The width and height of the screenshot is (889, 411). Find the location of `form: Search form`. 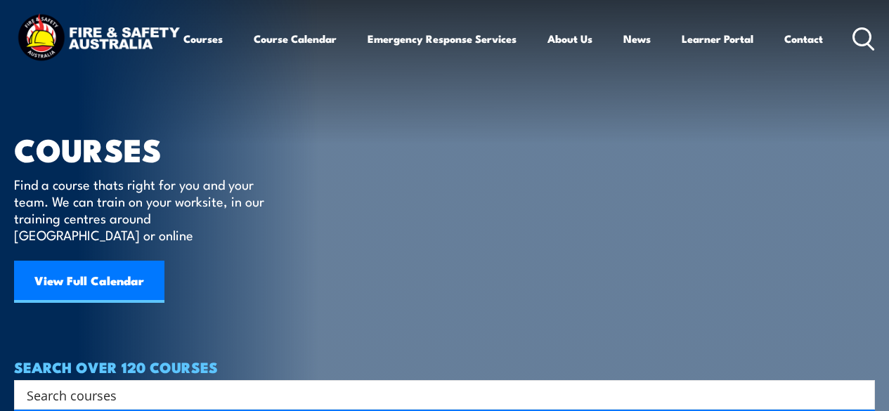

form: Search form is located at coordinates (438, 395).